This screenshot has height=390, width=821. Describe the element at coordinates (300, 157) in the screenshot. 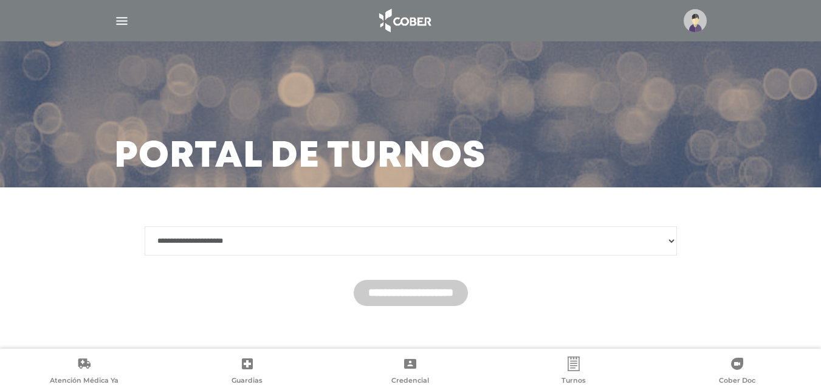

I see `h3: Portal de turnos` at that location.